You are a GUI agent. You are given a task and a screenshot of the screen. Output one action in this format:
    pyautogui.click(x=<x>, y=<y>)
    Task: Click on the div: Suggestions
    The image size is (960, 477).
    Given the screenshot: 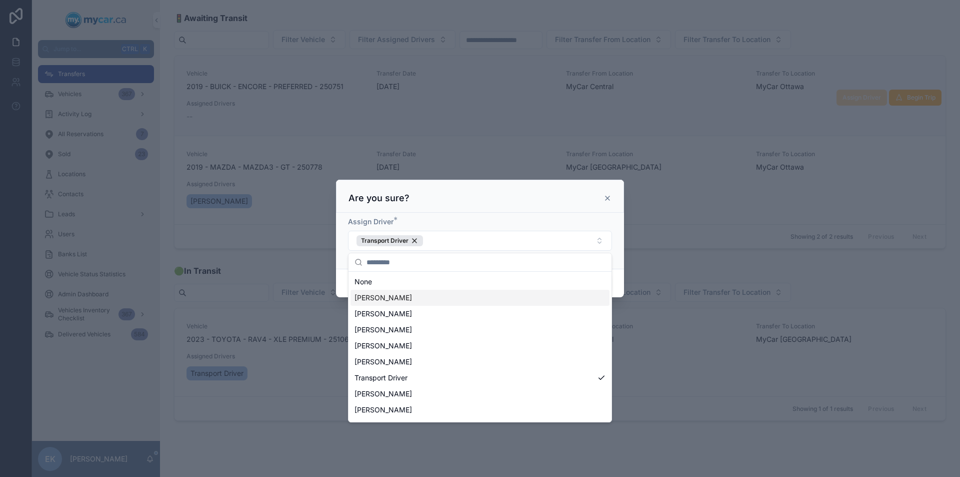 What is the action you would take?
    pyautogui.click(x=480, y=347)
    